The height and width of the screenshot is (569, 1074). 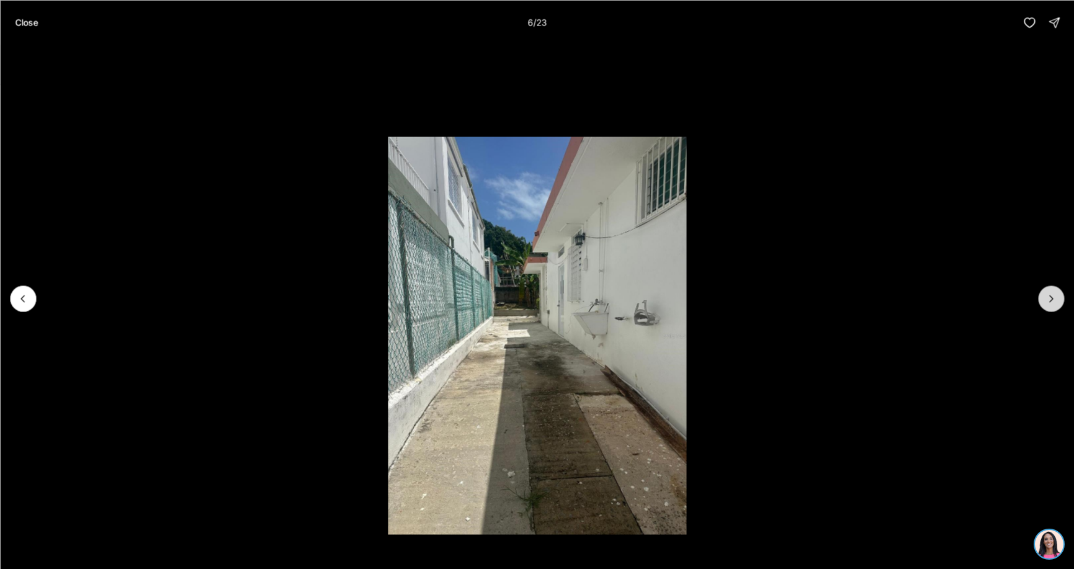 I want to click on p: 6 / 23, so click(x=537, y=22).